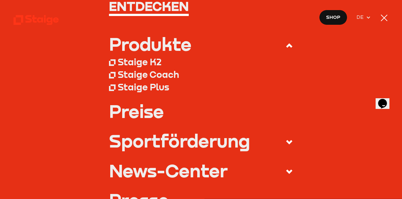 This screenshot has width=402, height=199. I want to click on div: Produkte, so click(150, 44).